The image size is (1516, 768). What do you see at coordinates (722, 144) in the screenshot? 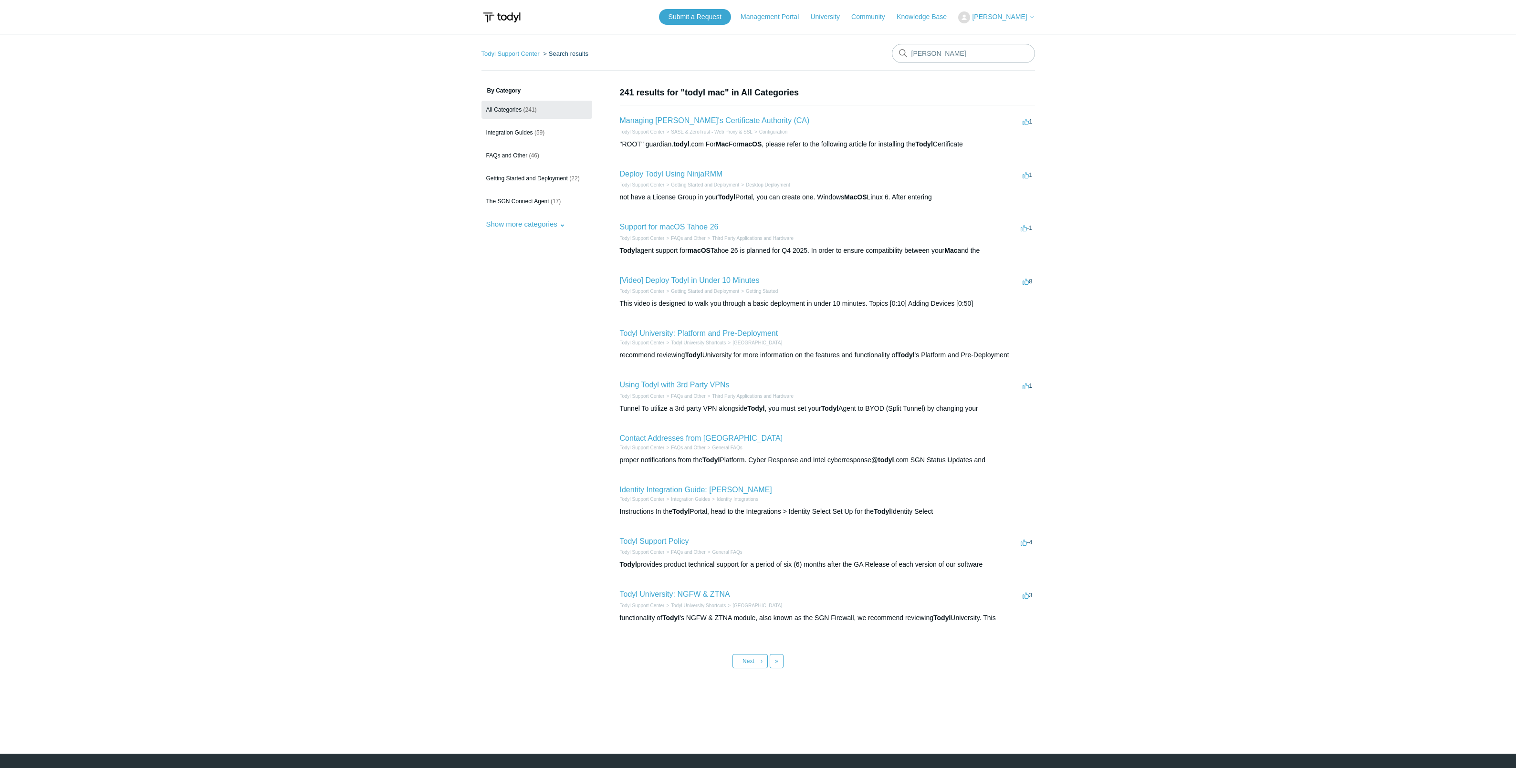
I see `em: Mac` at bounding box center [722, 144].